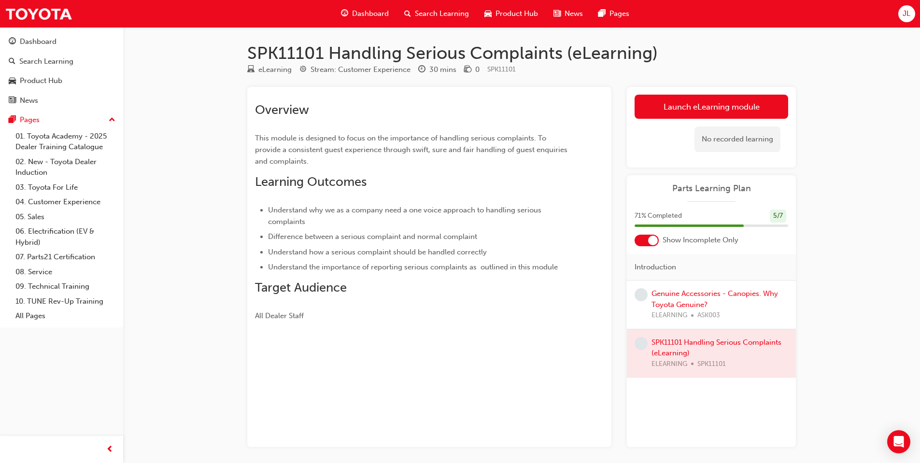 Image resolution: width=920 pixels, height=463 pixels. Describe the element at coordinates (303, 70) in the screenshot. I see `span: target-icon` at that location.